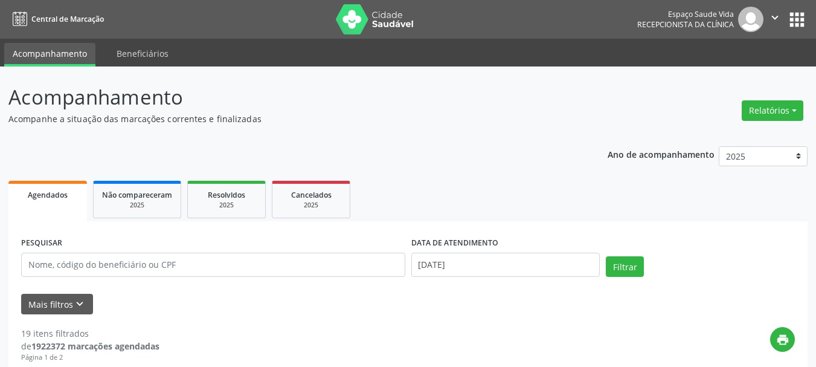 This screenshot has height=367, width=816. I want to click on label: DATA DE ATENDIMENTO, so click(455, 243).